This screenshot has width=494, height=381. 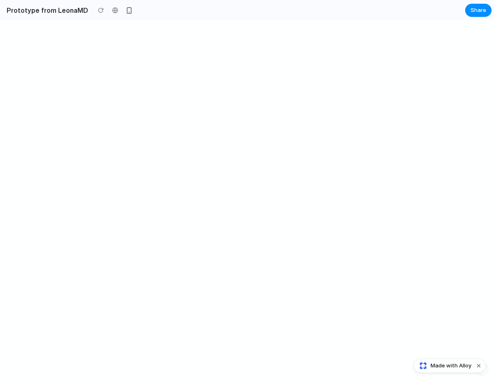 What do you see at coordinates (479, 10) in the screenshot?
I see `span: Share` at bounding box center [479, 10].